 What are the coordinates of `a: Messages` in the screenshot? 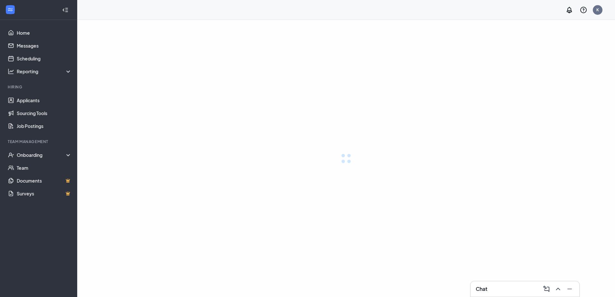 It's located at (44, 46).